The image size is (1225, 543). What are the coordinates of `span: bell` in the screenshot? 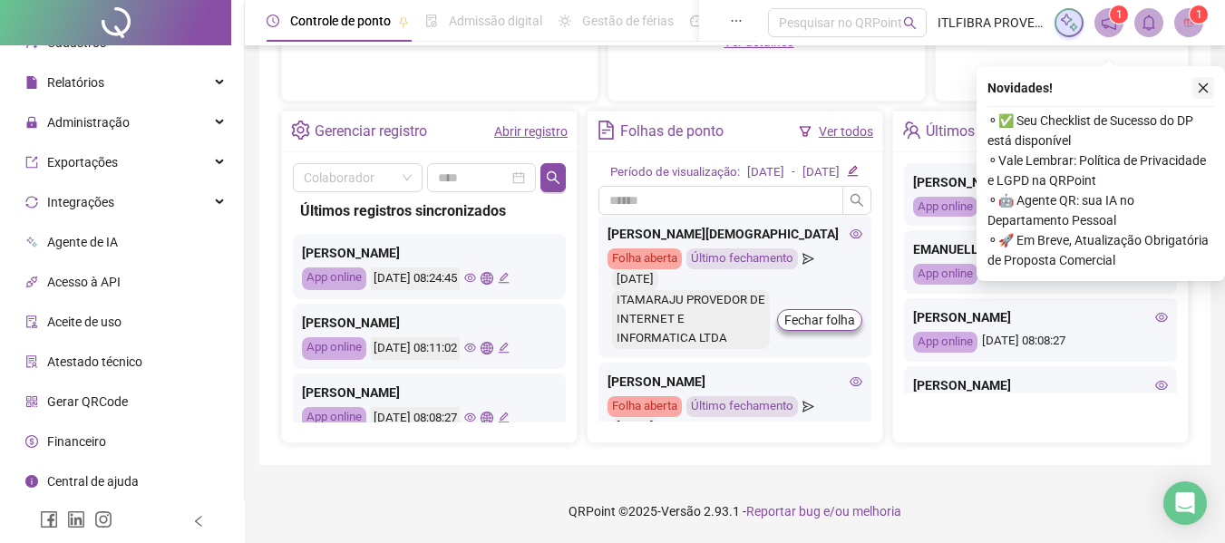 It's located at (1149, 23).